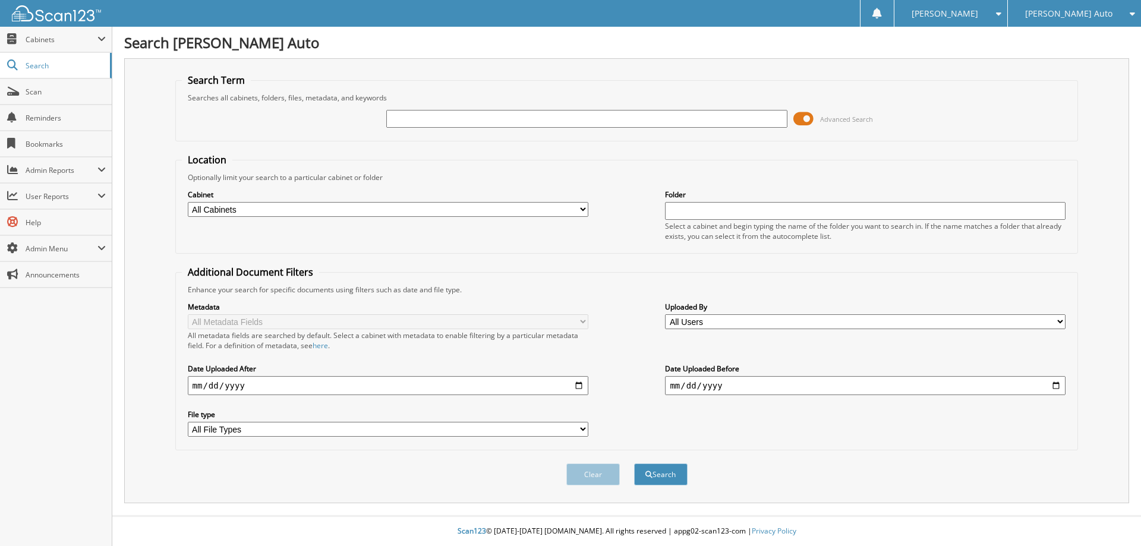 The width and height of the screenshot is (1141, 546). What do you see at coordinates (627, 97) in the screenshot?
I see `div: Searches all cabinets, folders, files, metadata, and keywords` at bounding box center [627, 97].